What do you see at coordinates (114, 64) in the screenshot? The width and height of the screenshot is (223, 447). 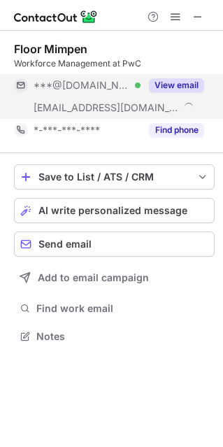 I see `div: Workforce Management at PwC` at bounding box center [114, 64].